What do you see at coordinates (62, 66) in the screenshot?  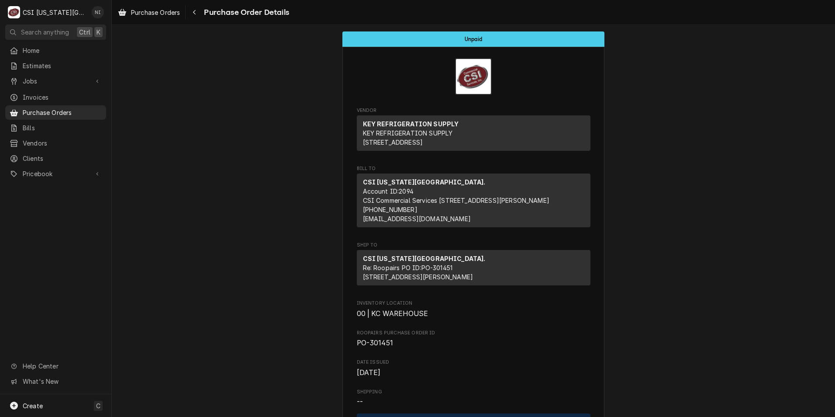 I see `span: Estimates` at bounding box center [62, 66].